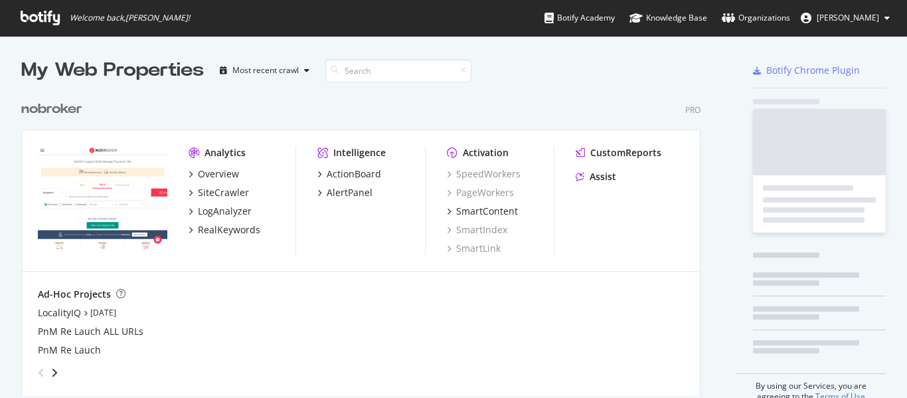 This screenshot has height=398, width=907. What do you see at coordinates (480, 192) in the screenshot?
I see `div: PageWorkers` at bounding box center [480, 192].